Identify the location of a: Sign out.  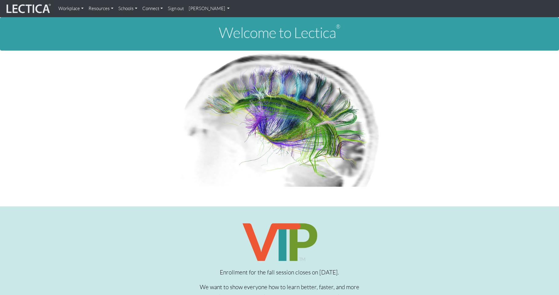
(176, 9).